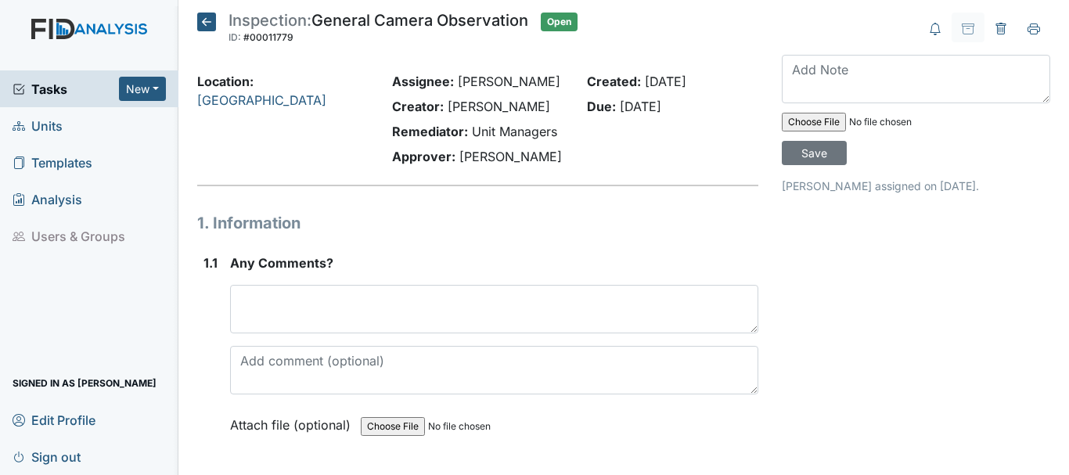 The width and height of the screenshot is (1069, 475). What do you see at coordinates (293, 420) in the screenshot?
I see `label: Attach file (optional)` at bounding box center [293, 420].